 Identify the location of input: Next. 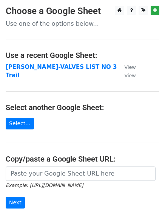
(15, 203).